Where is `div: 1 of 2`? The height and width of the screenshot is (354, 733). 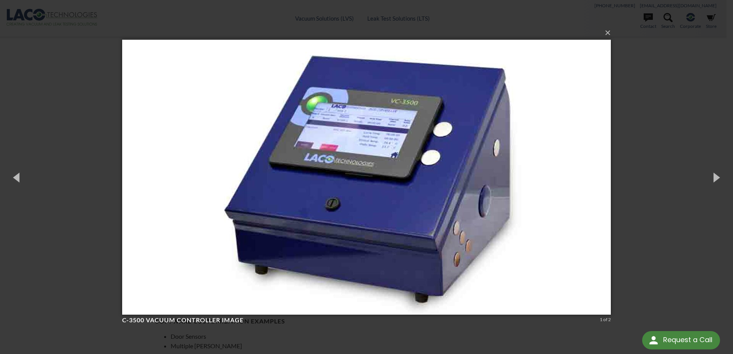
div: 1 of 2 is located at coordinates (605, 319).